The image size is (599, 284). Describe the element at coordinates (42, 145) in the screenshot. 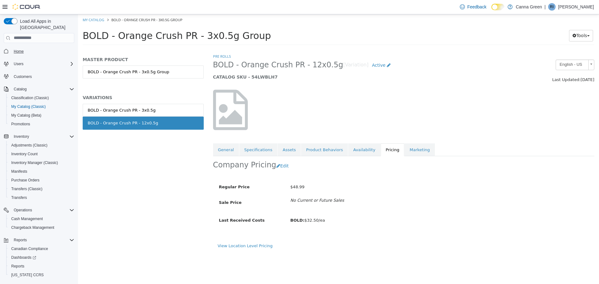

I see `button: Adjustments (Classic)` at that location.